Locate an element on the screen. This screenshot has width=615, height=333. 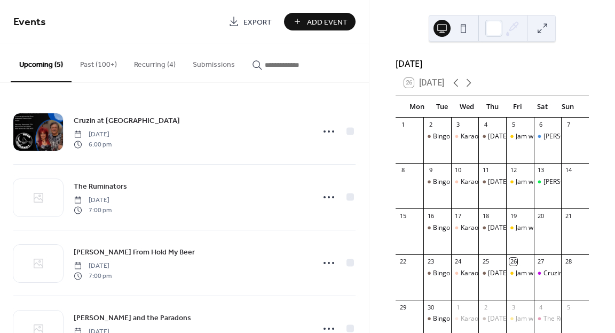
div: 20 is located at coordinates (541, 215).